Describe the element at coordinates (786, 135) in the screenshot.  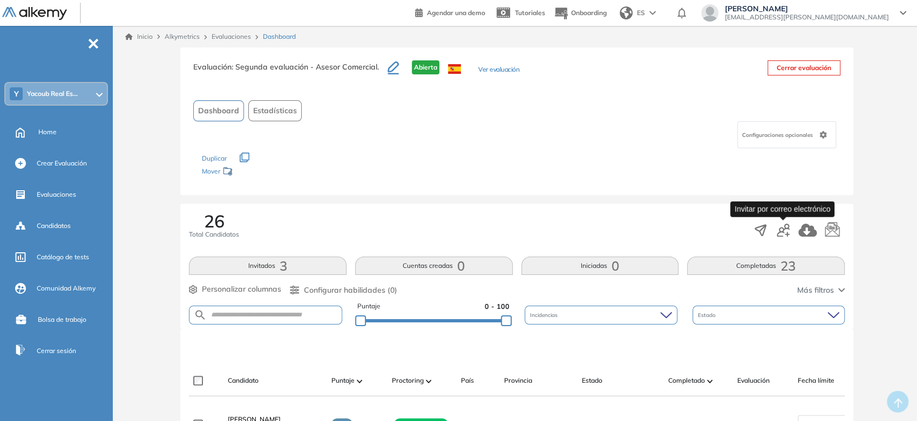
I see `div: Configuraciones opcionales` at that location.